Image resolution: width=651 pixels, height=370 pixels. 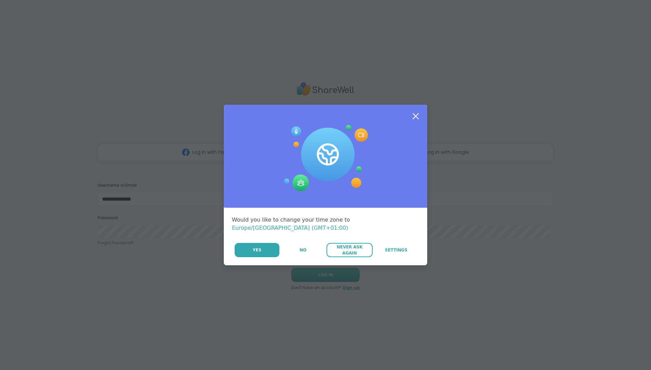 What do you see at coordinates (257, 250) in the screenshot?
I see `span: Yes` at bounding box center [257, 250].